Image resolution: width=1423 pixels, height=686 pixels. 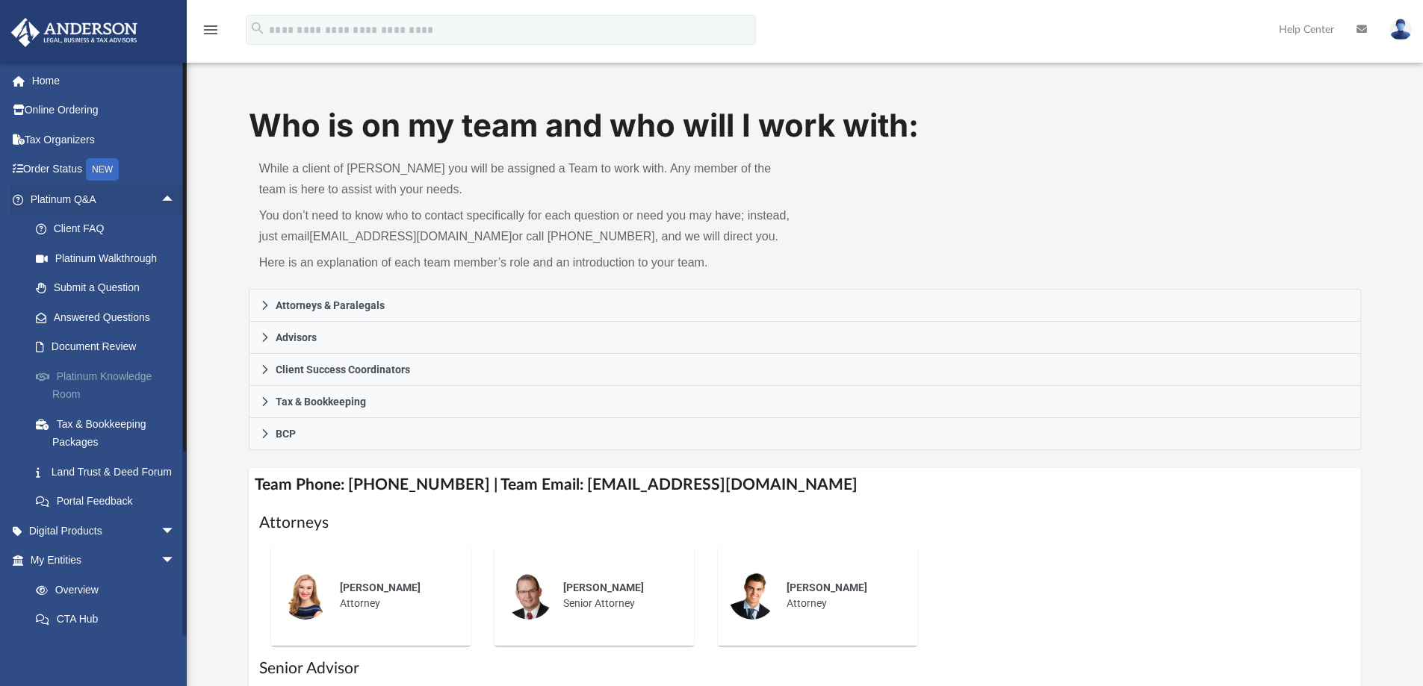 What do you see at coordinates (74, 32) in the screenshot?
I see `img: Anderson Advisors Platinum Portal` at bounding box center [74, 32].